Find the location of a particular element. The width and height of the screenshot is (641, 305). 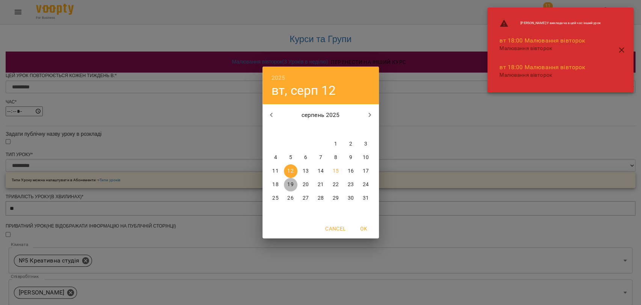

p: 24 is located at coordinates (365, 184).